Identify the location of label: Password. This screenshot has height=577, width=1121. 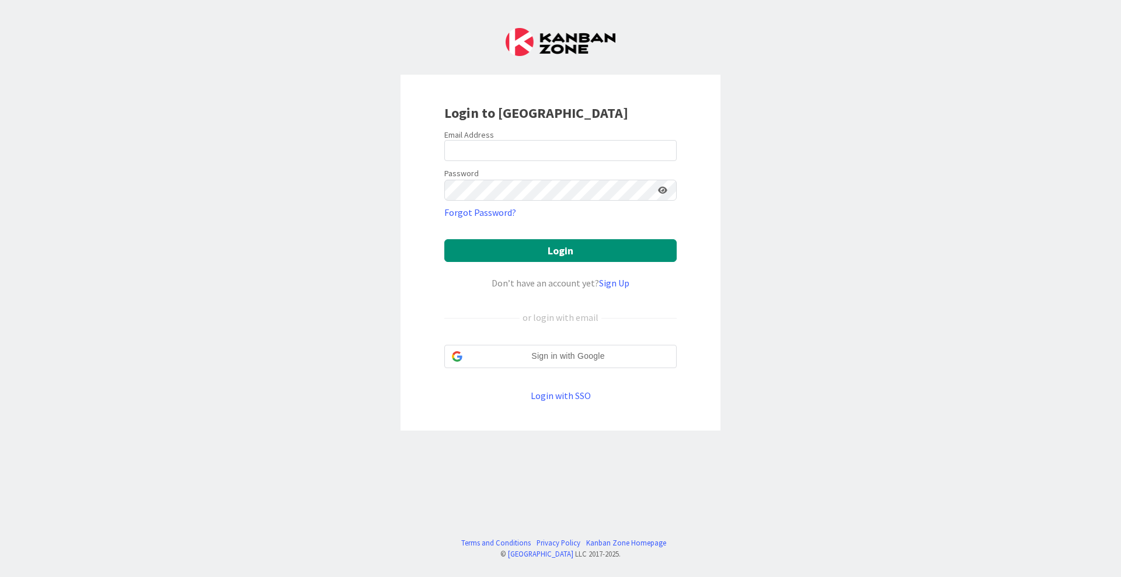
(461, 173).